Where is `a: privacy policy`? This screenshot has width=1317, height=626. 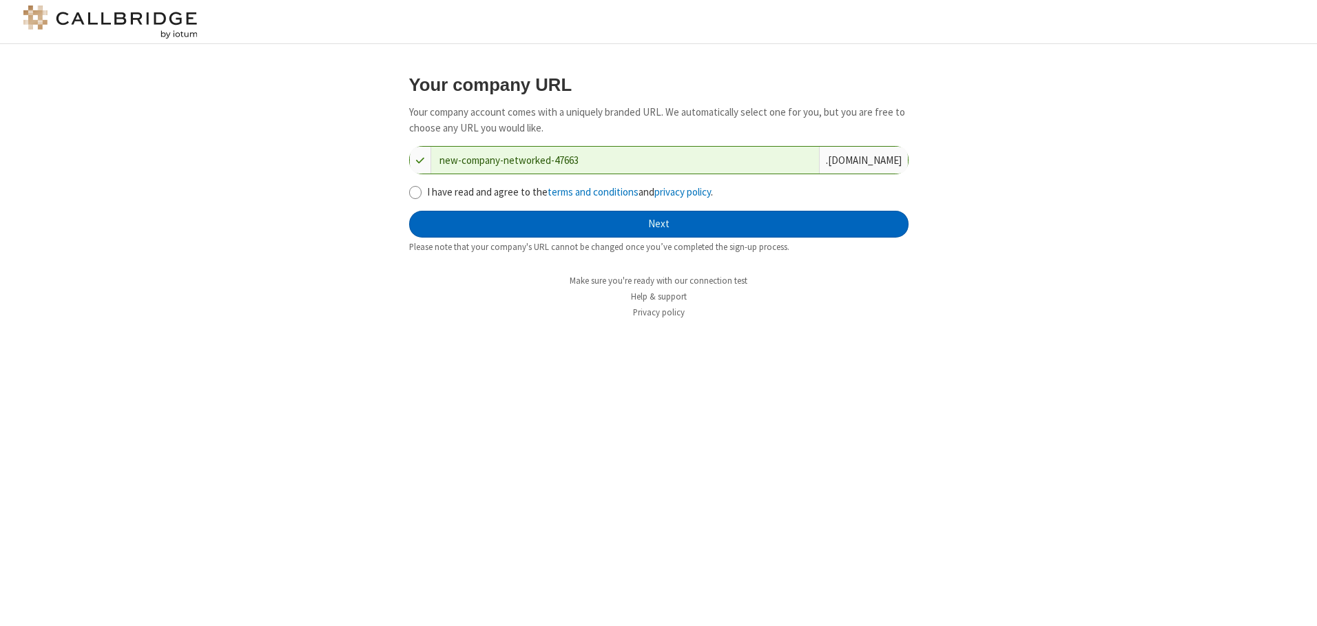
a: privacy policy is located at coordinates (683, 192).